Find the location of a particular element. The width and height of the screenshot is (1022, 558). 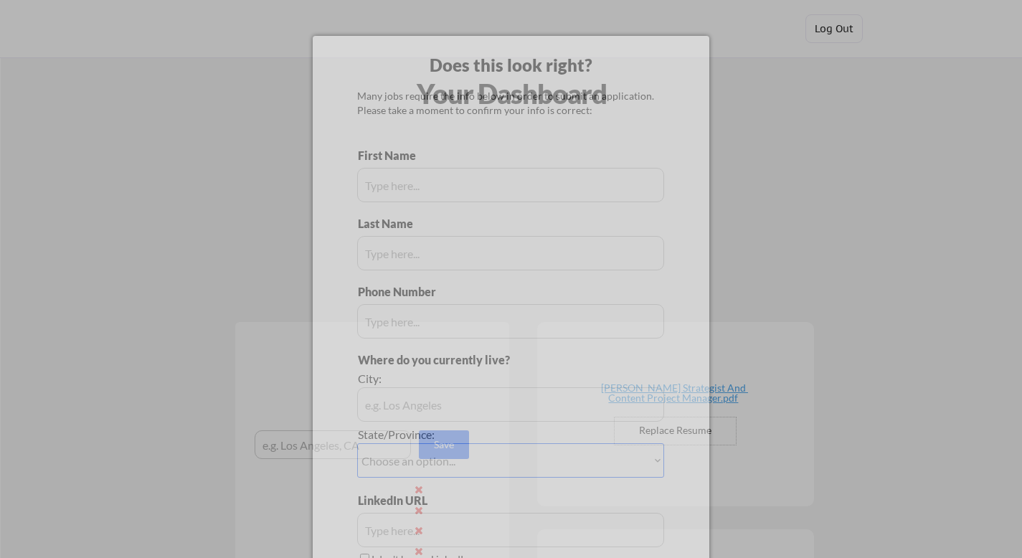

div: State/Province: is located at coordinates (471, 435).